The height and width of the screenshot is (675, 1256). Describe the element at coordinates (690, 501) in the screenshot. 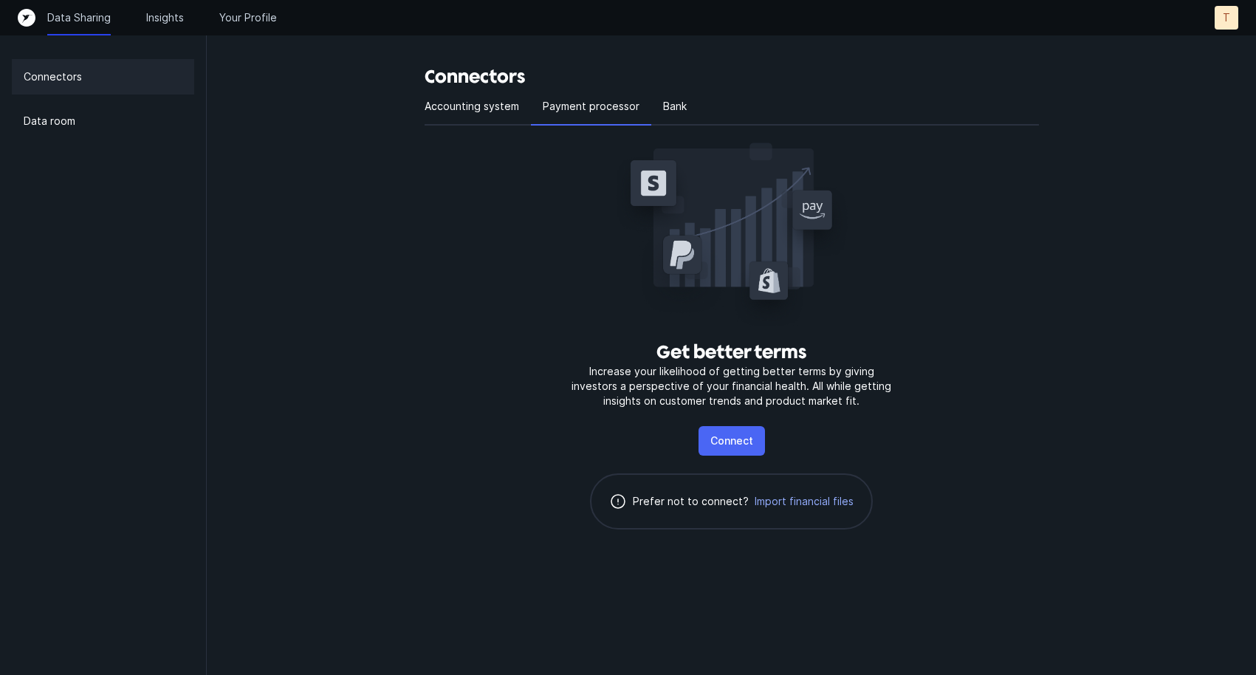

I see `p: Prefer not to connect?` at that location.